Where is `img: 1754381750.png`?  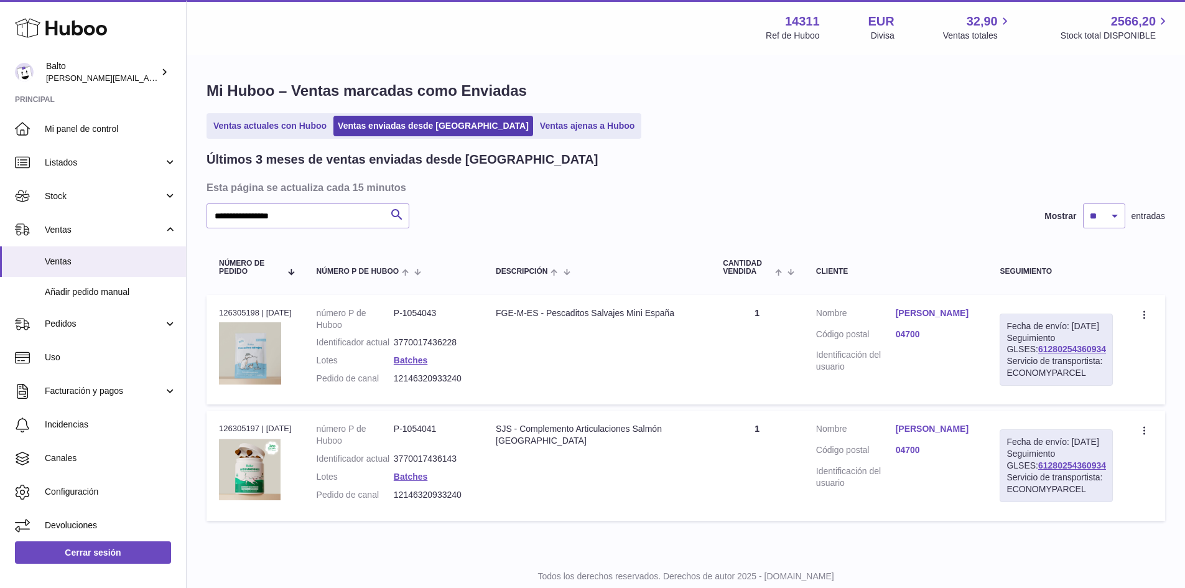
img: 1754381750.png is located at coordinates (250, 470).